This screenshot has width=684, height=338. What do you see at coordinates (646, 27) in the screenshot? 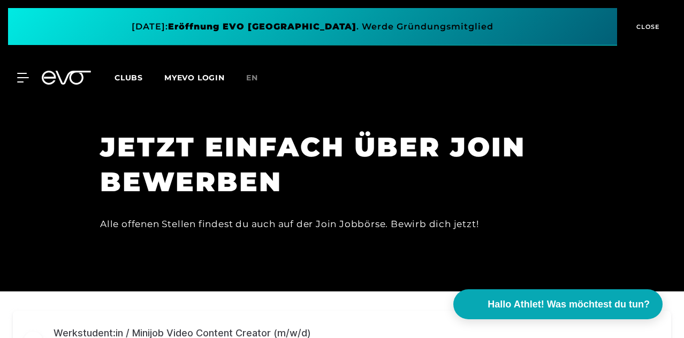
I see `button: CLOSE` at bounding box center [646, 27].